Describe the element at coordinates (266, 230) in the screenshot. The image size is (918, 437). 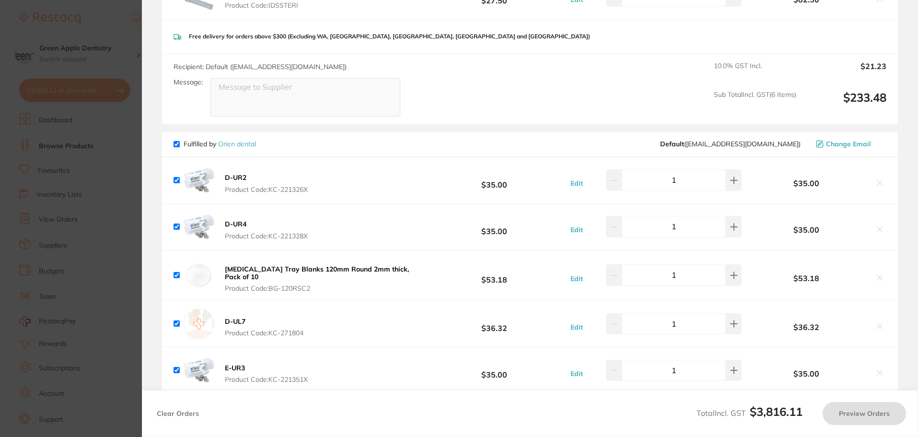
I see `button: D-UR4 Product Code:KC-221328X` at that location.